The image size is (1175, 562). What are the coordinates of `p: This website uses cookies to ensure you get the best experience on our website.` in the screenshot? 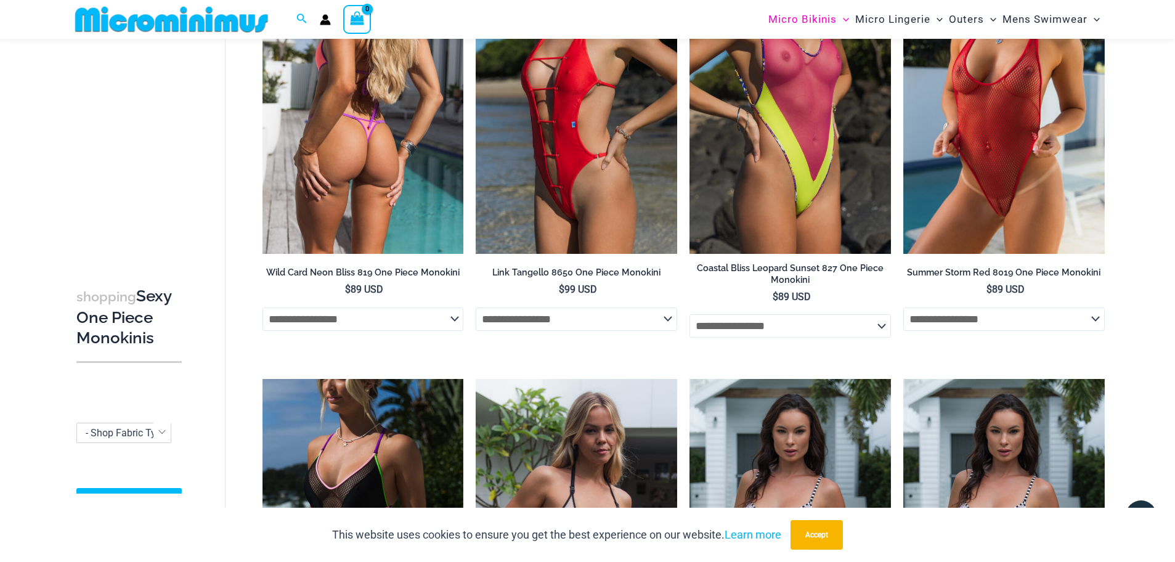 It's located at (556, 535).